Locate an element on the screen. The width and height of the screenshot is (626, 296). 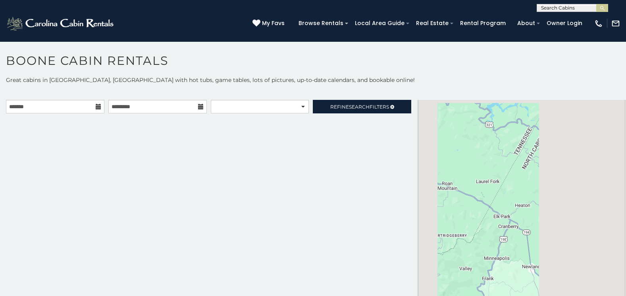
span: Search is located at coordinates (359, 106).